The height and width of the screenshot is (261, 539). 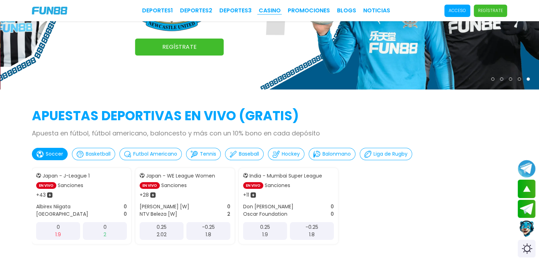 What do you see at coordinates (54, 154) in the screenshot?
I see `p: Soccer` at bounding box center [54, 154].